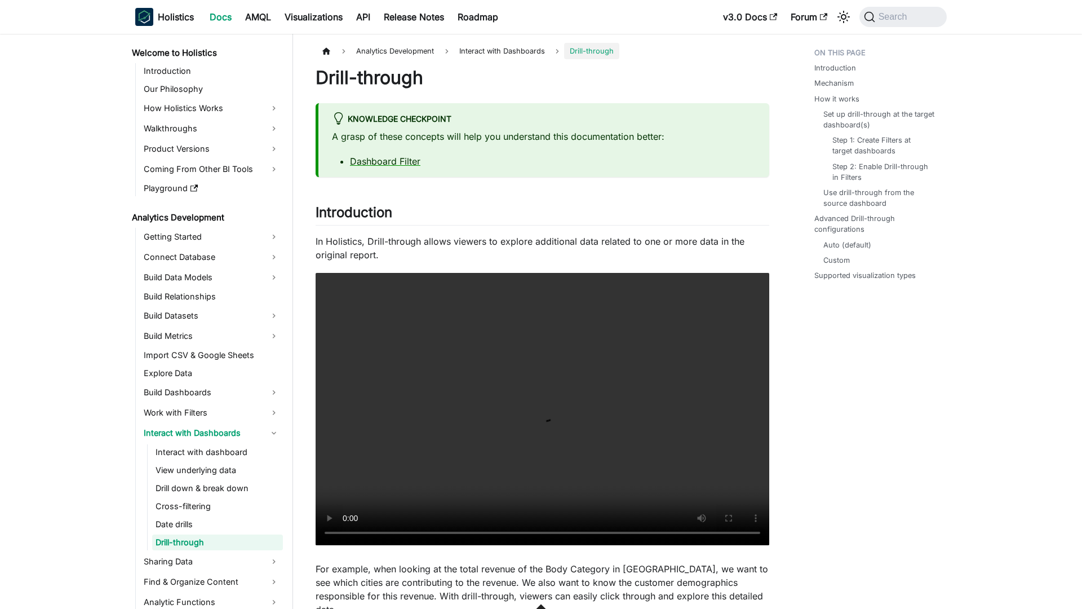 This screenshot has height=609, width=1082. I want to click on b: Holistics, so click(176, 17).